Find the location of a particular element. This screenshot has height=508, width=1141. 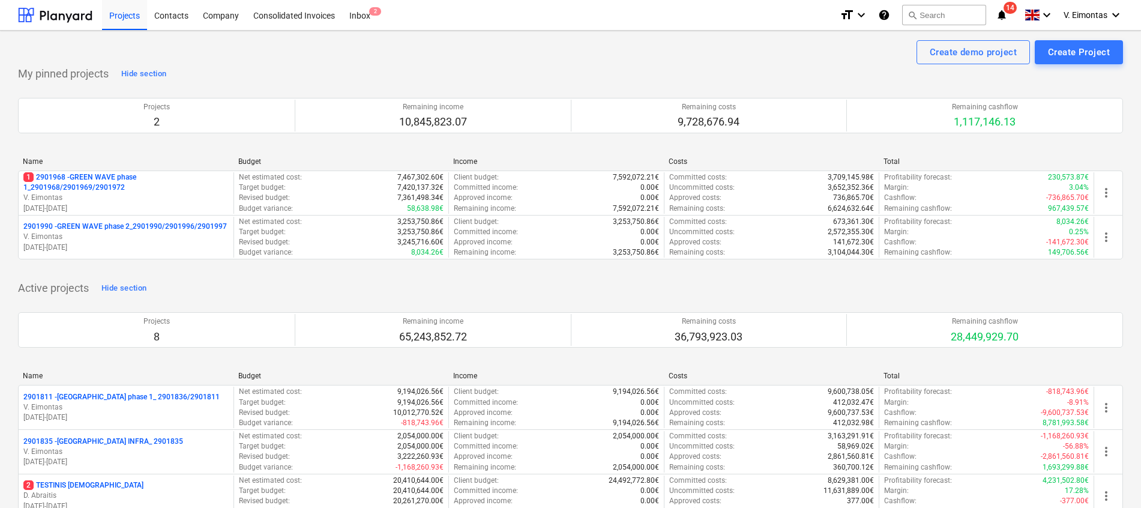

p: 3,163,291.91€ is located at coordinates (851, 436).